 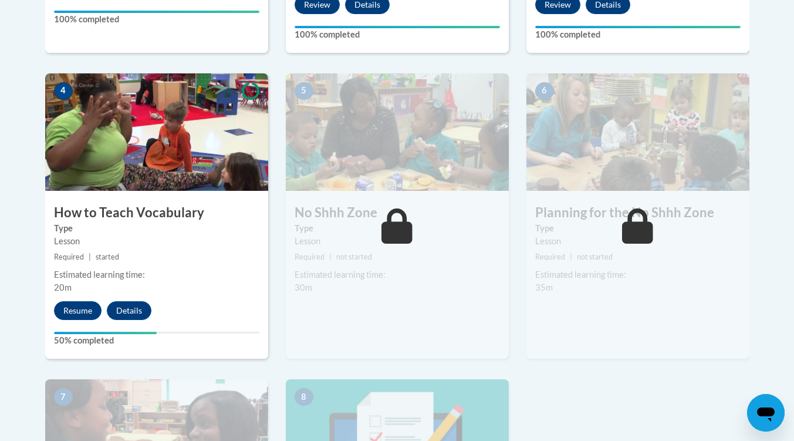 What do you see at coordinates (63, 91) in the screenshot?
I see `span: 4` at bounding box center [63, 91].